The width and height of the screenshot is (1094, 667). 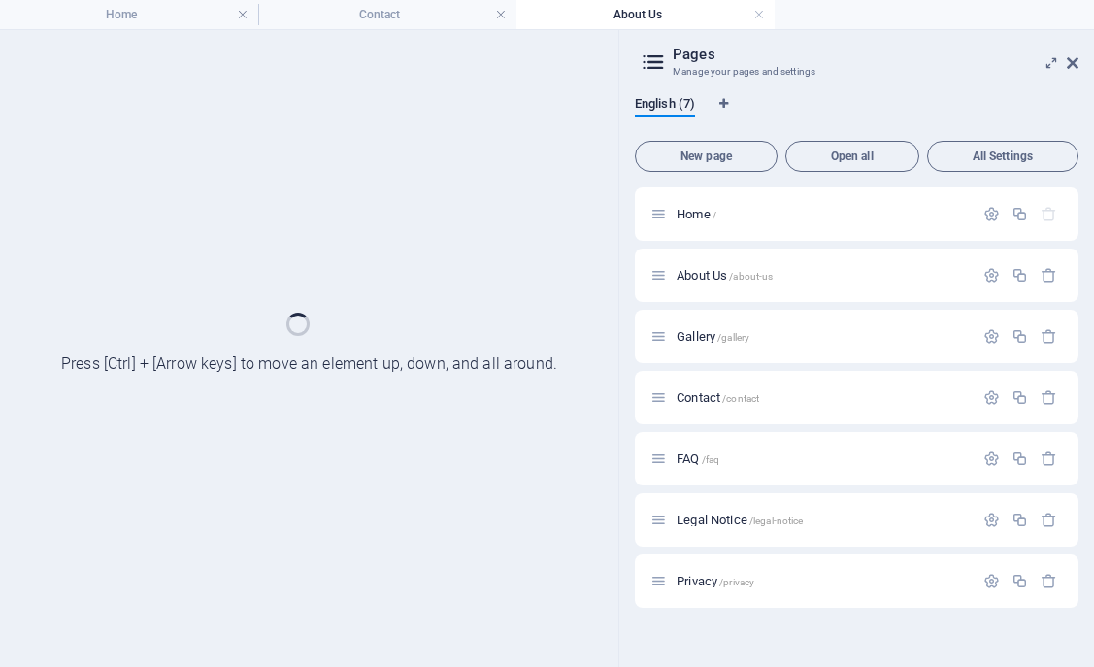 I want to click on h4: About Us, so click(x=645, y=15).